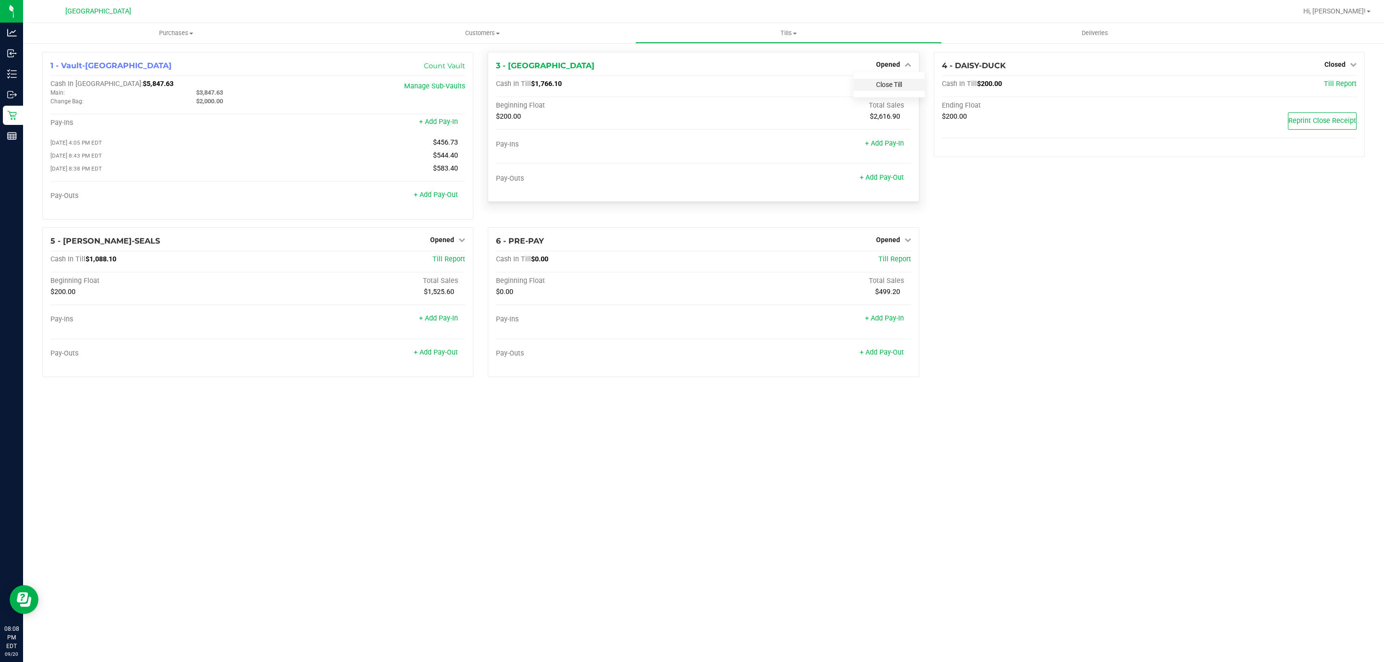 The image size is (1384, 662). I want to click on inline-svg: Analytics, so click(12, 33).